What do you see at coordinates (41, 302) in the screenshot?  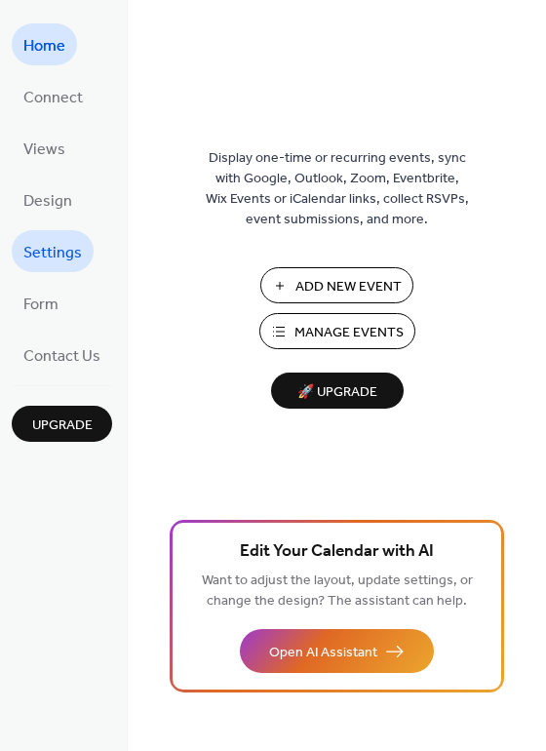 I see `a: Form` at bounding box center [41, 302].